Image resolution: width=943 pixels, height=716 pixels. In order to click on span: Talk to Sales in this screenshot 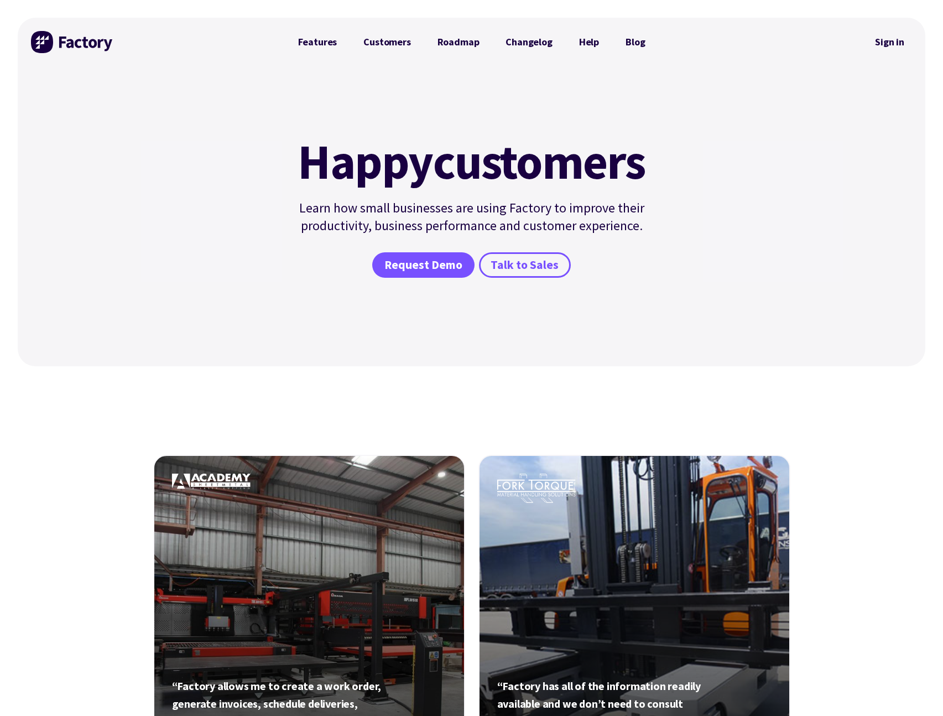, I will do `click(524, 265)`.